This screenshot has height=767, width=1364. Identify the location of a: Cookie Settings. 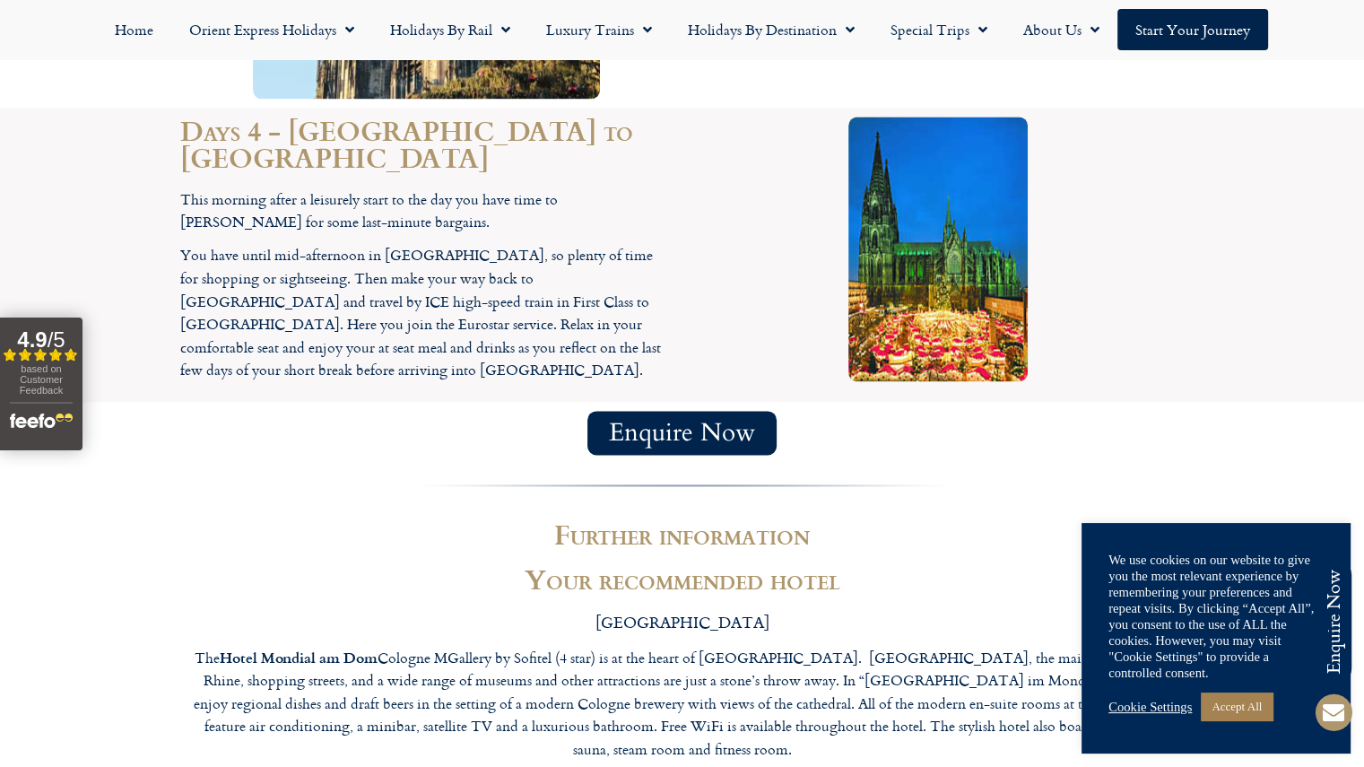
(1150, 707).